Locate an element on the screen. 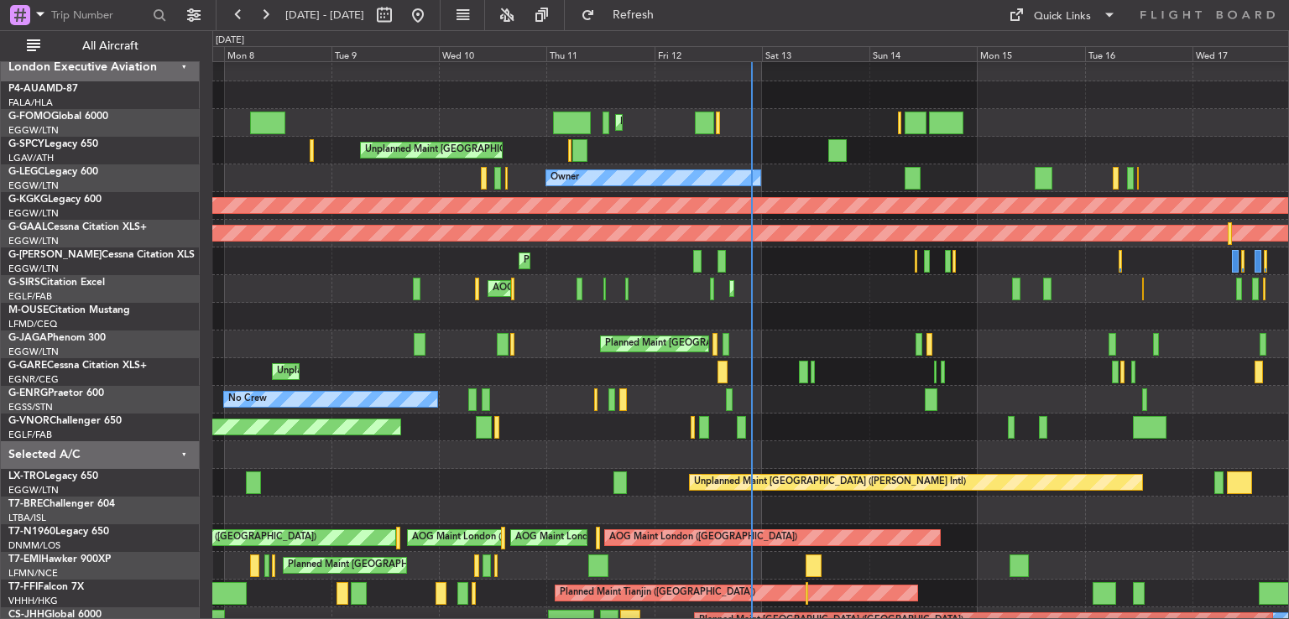 Image resolution: width=1289 pixels, height=619 pixels. a: LTBA/ISL is located at coordinates (27, 518).